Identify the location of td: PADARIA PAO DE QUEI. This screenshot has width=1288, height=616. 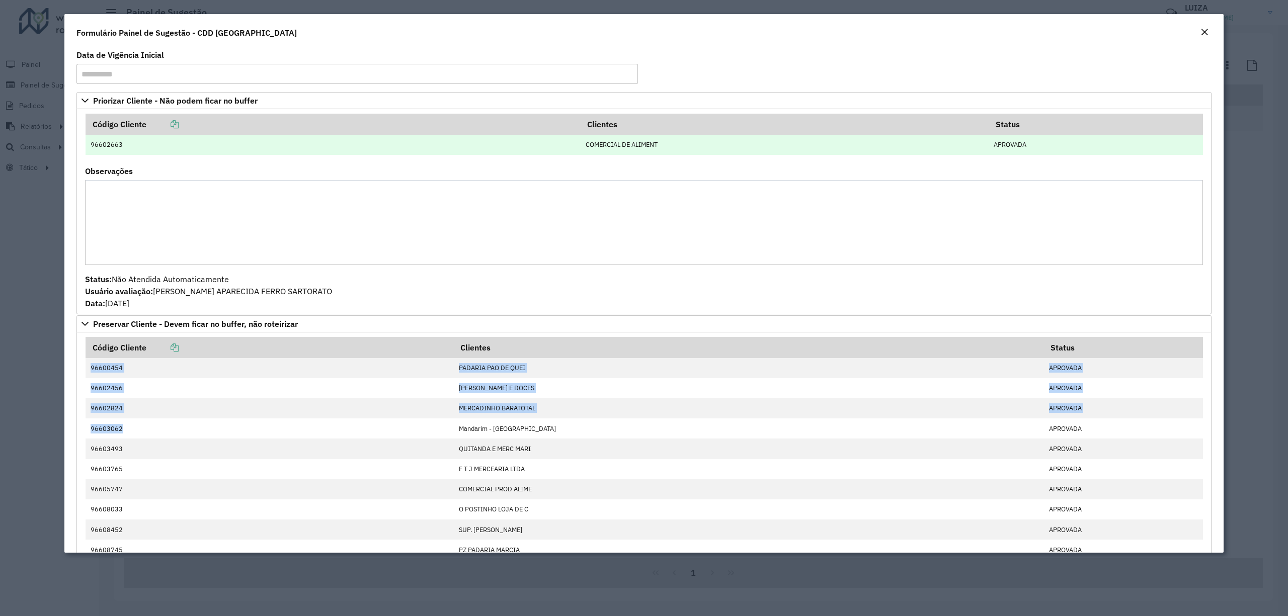
(748, 368).